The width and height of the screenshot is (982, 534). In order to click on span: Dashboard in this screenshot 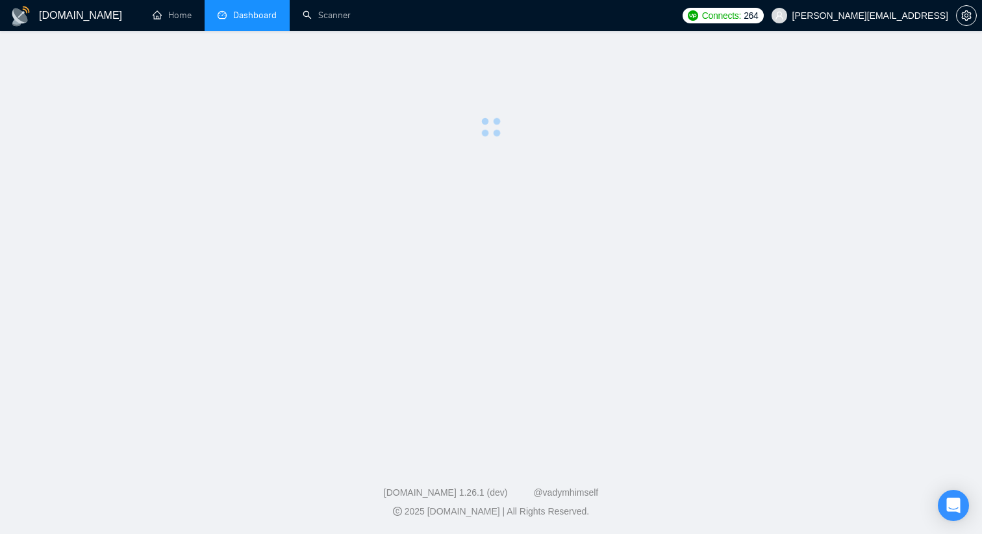, I will do `click(255, 15)`.